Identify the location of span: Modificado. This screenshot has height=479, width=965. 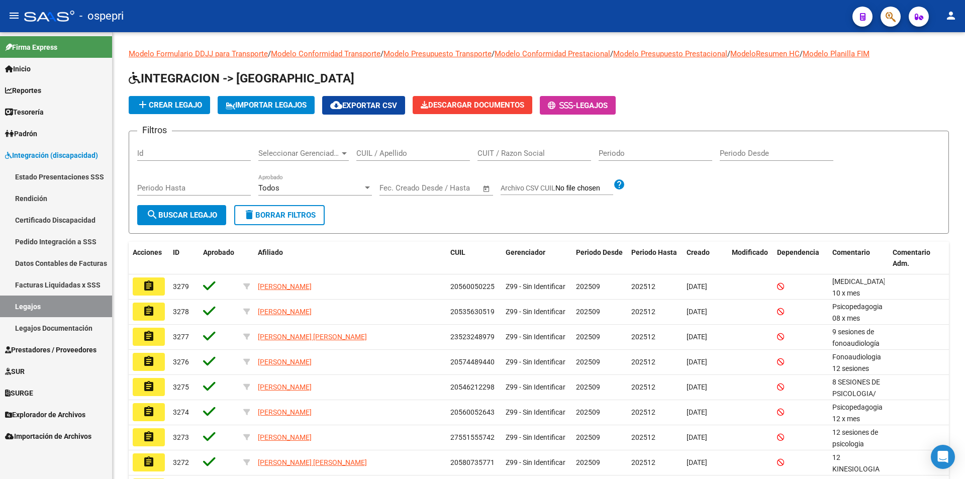
(750, 252).